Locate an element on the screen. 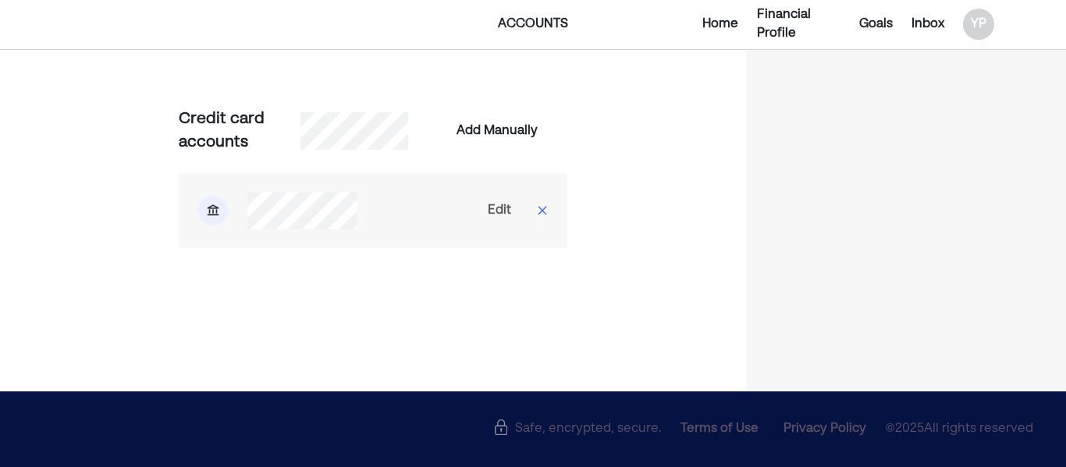 This screenshot has height=467, width=1066. div: Privacy Policy is located at coordinates (825, 429).